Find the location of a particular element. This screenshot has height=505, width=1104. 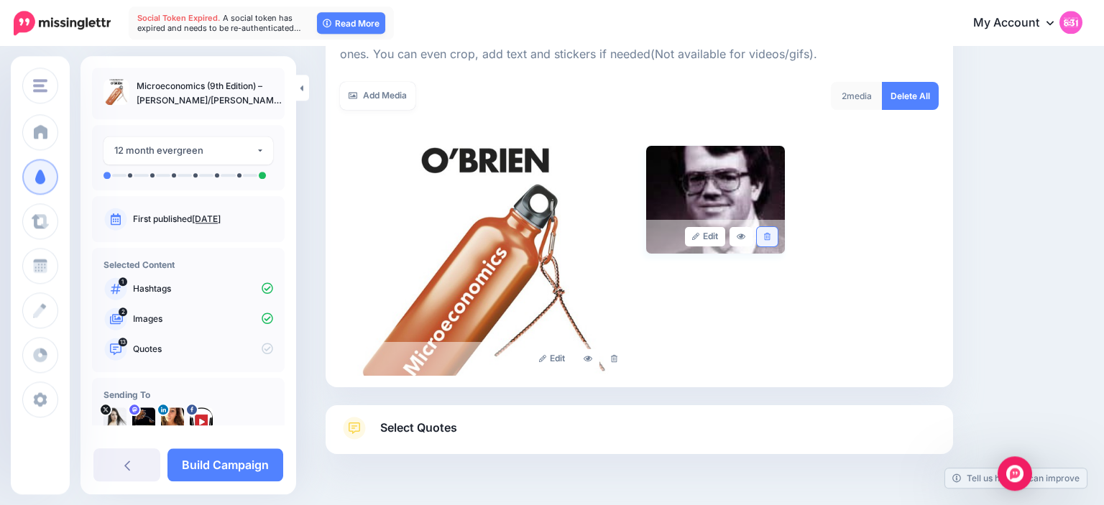

p: First published is located at coordinates (203, 219).